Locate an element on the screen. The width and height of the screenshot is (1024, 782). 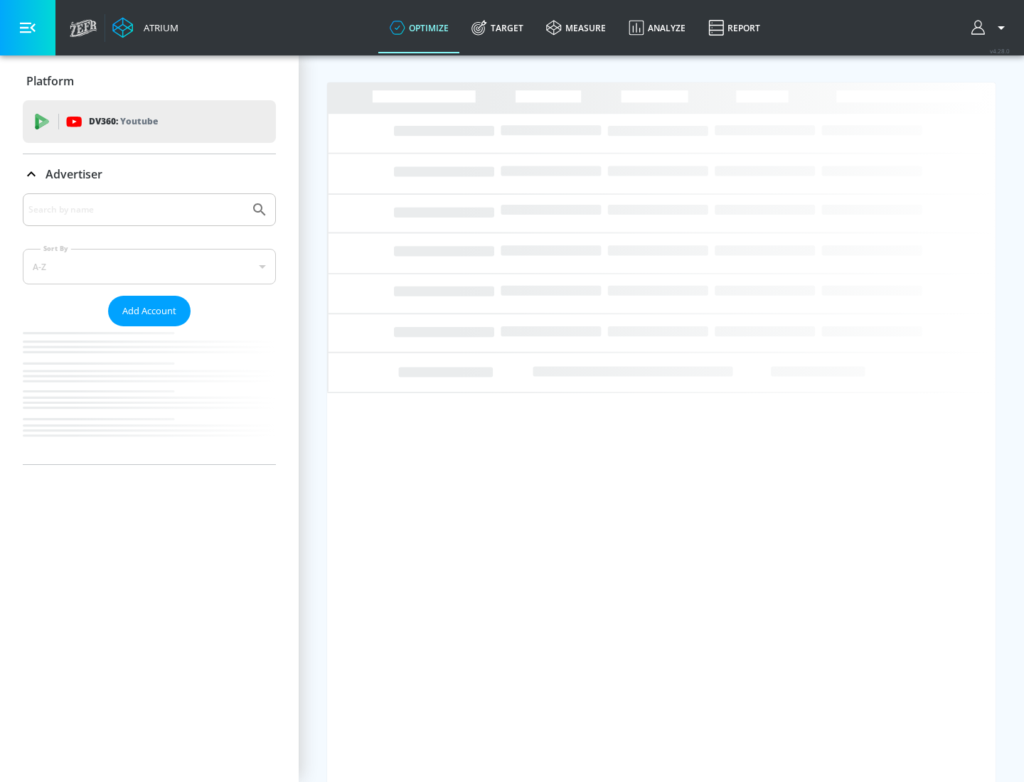
div: Platform is located at coordinates (149, 81).